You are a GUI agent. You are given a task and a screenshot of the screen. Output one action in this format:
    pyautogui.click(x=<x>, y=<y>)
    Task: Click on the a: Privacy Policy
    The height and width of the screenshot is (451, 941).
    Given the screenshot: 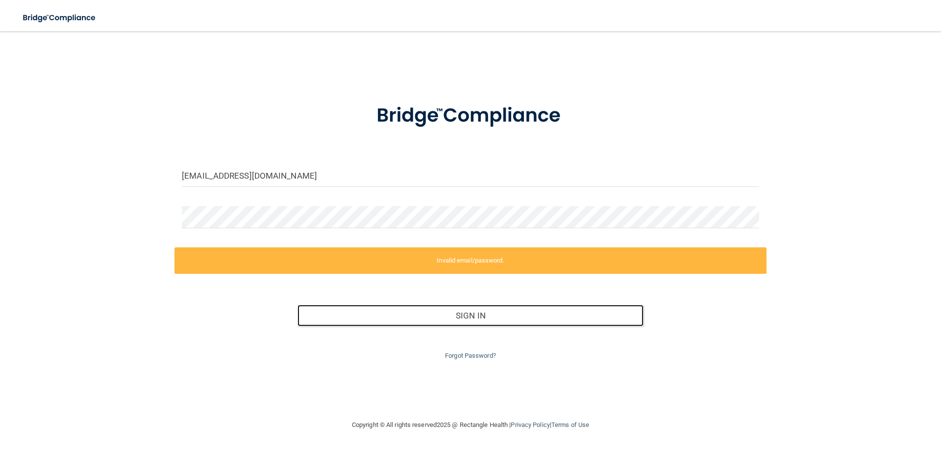 What is the action you would take?
    pyautogui.click(x=530, y=424)
    